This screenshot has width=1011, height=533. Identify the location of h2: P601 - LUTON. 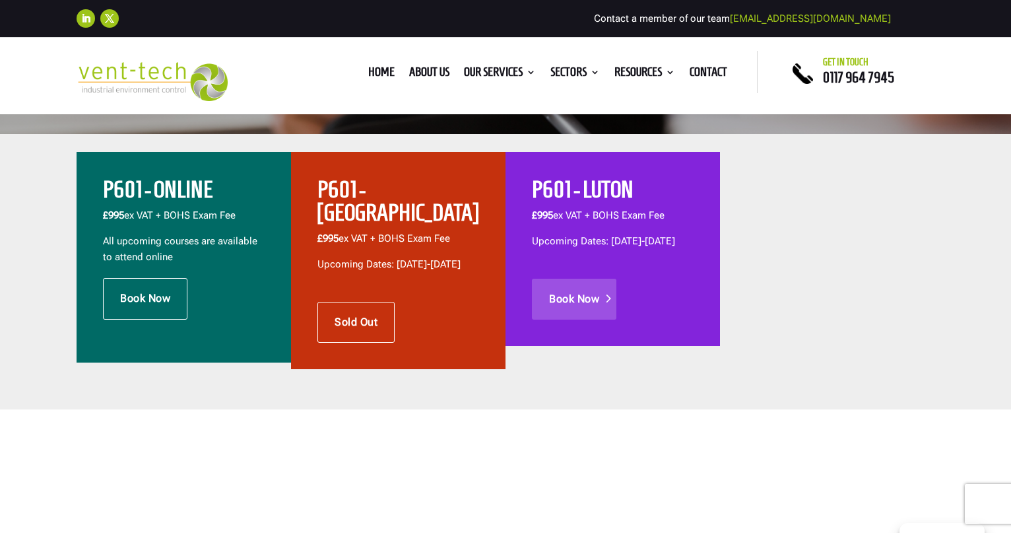
(613, 193).